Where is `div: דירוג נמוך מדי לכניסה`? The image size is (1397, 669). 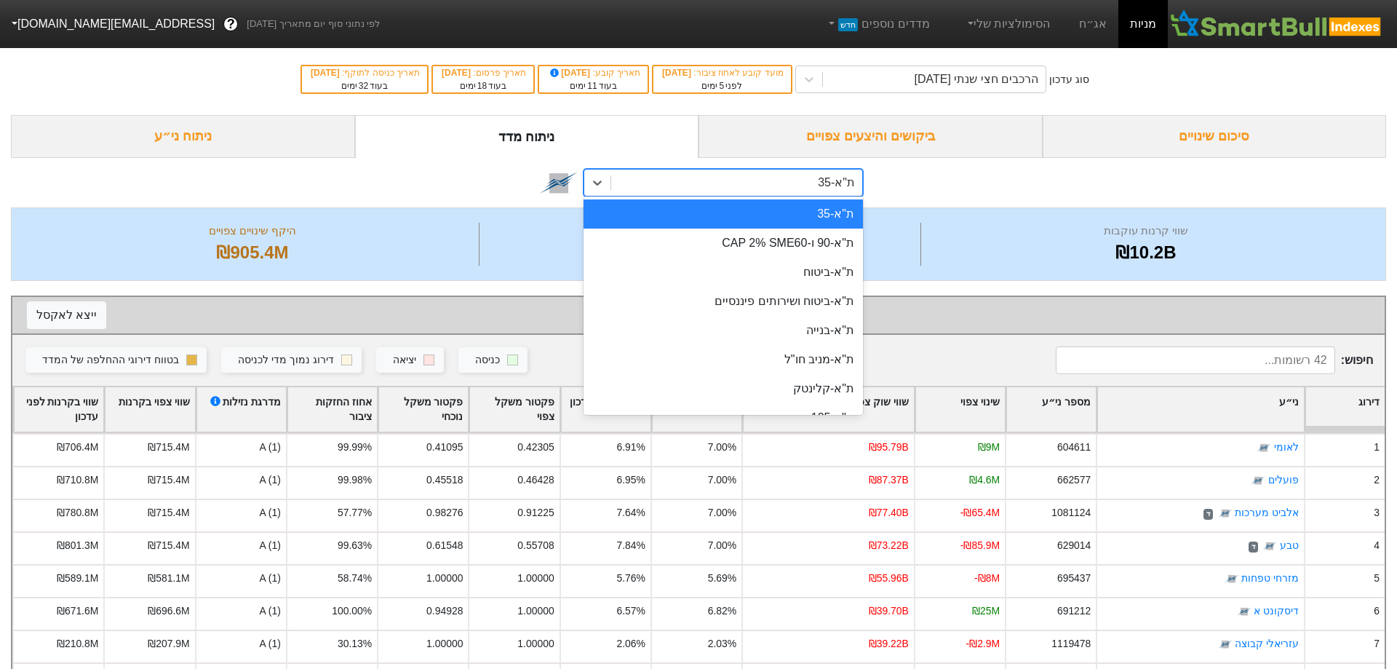 div: דירוג נמוך מדי לכניסה is located at coordinates (286, 360).